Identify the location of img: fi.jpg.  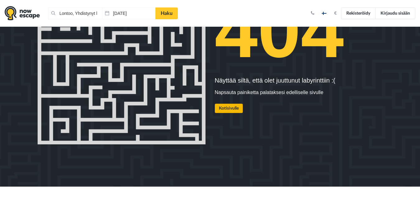
(324, 13).